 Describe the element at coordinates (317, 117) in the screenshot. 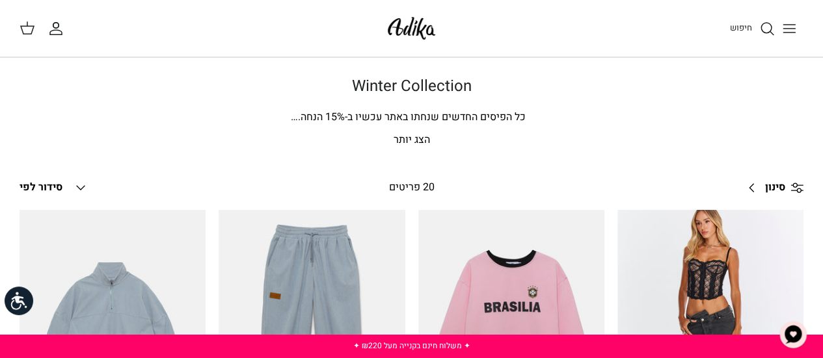

I see `span: % הנחה.` at that location.